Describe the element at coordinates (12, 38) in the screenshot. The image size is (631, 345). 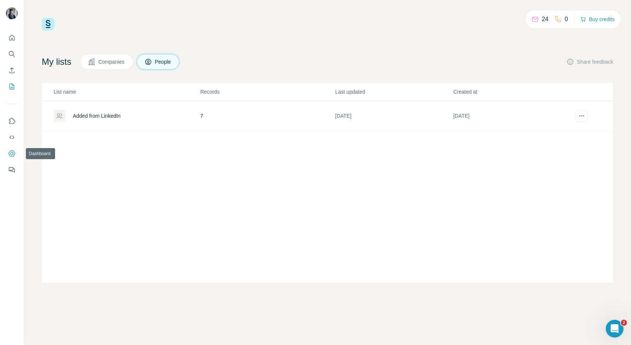
I see `button: Quick start` at that location.